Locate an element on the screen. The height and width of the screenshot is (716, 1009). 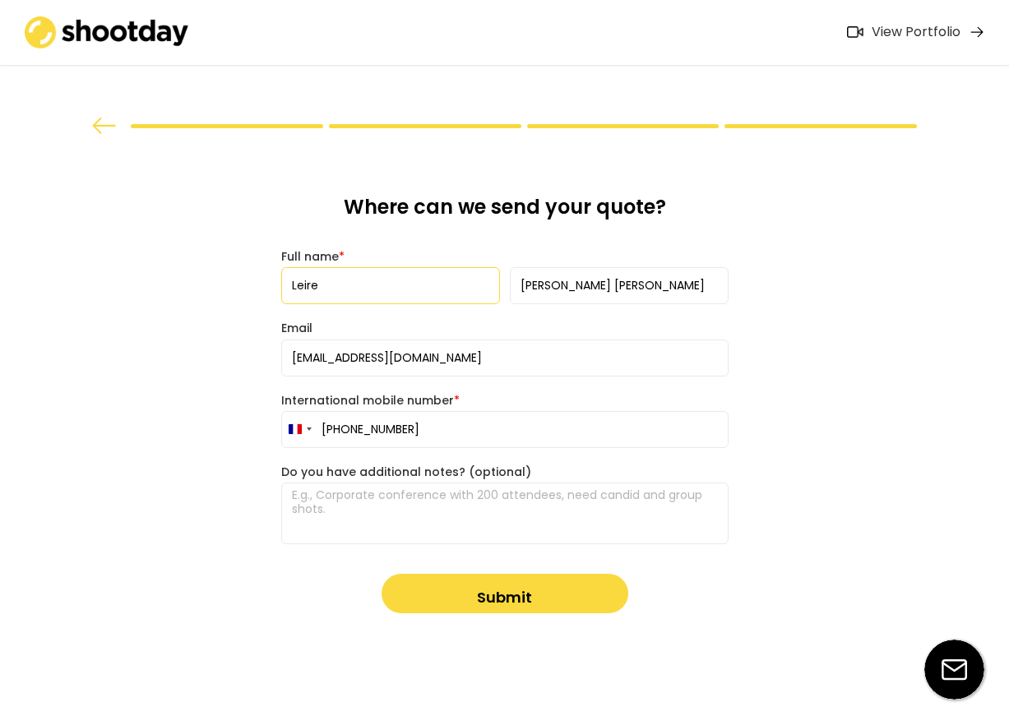
div: Full name is located at coordinates (505, 256).